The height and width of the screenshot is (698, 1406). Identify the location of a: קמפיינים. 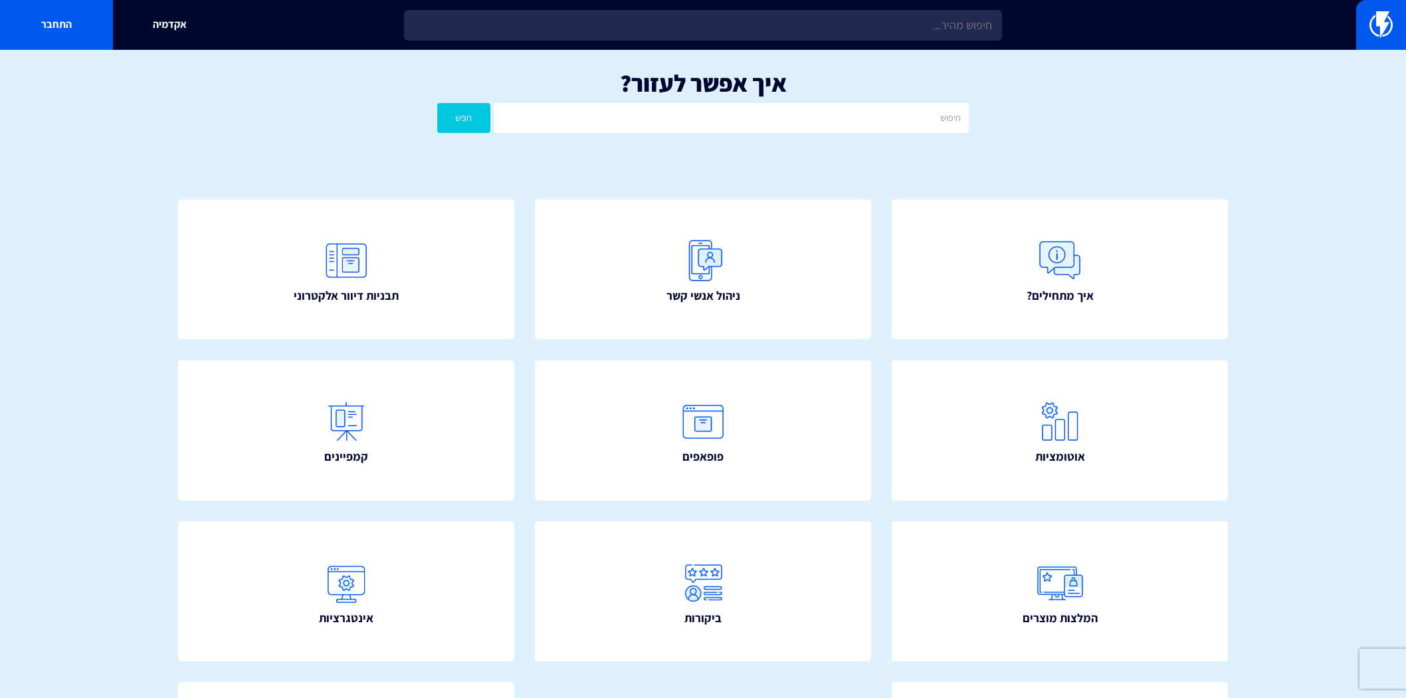
(346, 430).